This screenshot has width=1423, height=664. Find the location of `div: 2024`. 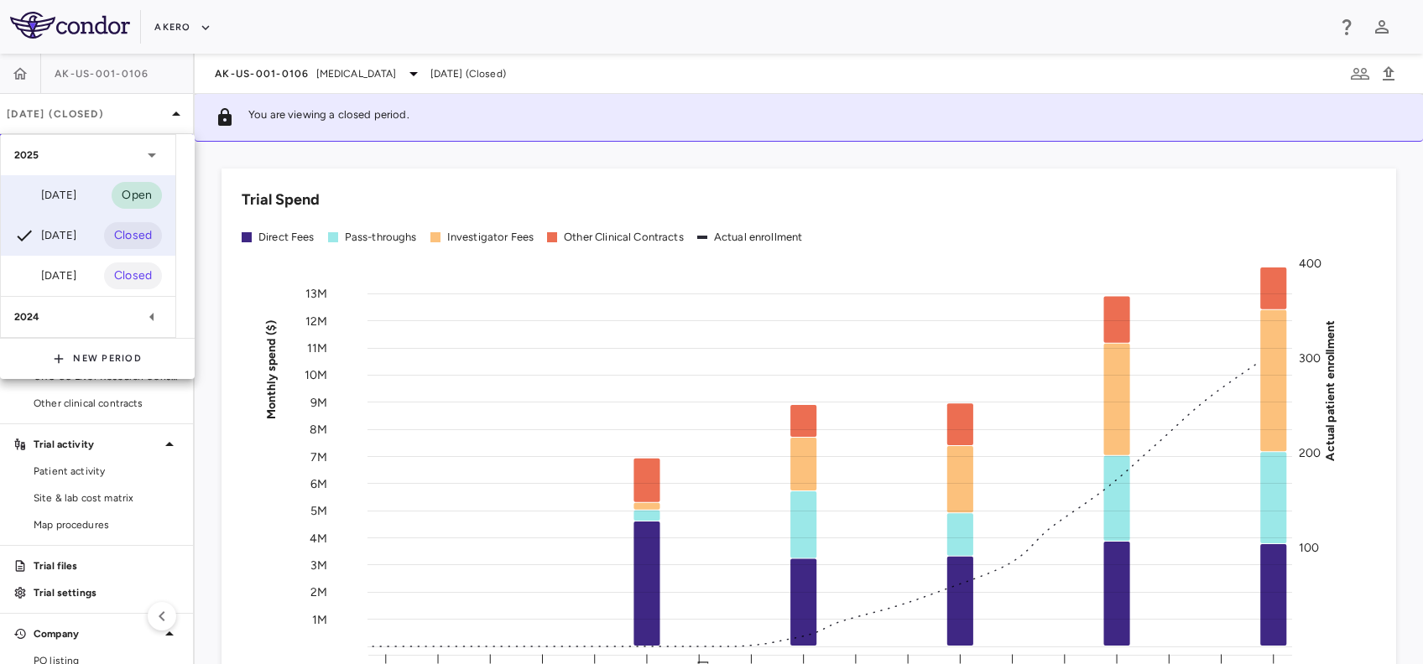

div: 2024 is located at coordinates (88, 317).